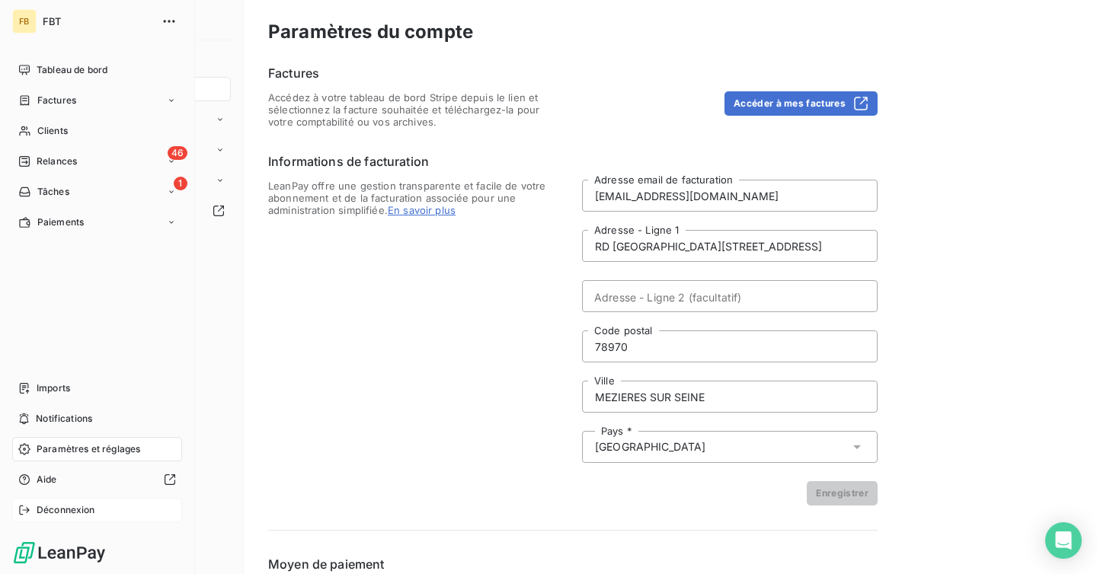 This screenshot has width=1097, height=574. I want to click on span: LeanPay offre une gestion transparente et facile de votre abonnement et de la facturation associé..., so click(416, 343).